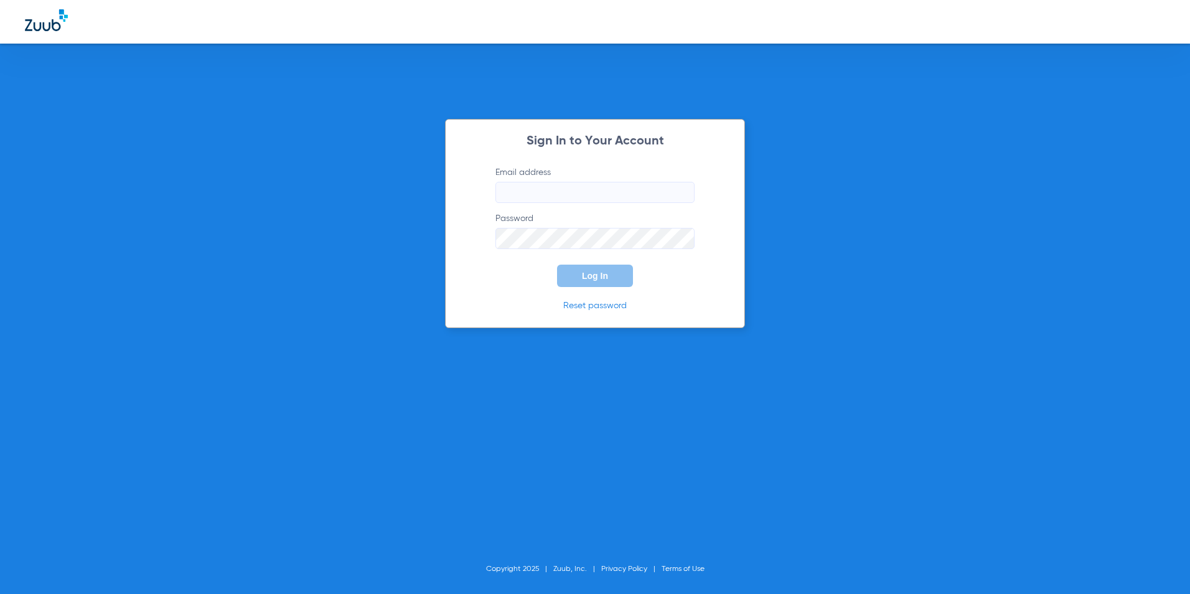 This screenshot has width=1190, height=594. Describe the element at coordinates (595, 276) in the screenshot. I see `span: Log In` at that location.